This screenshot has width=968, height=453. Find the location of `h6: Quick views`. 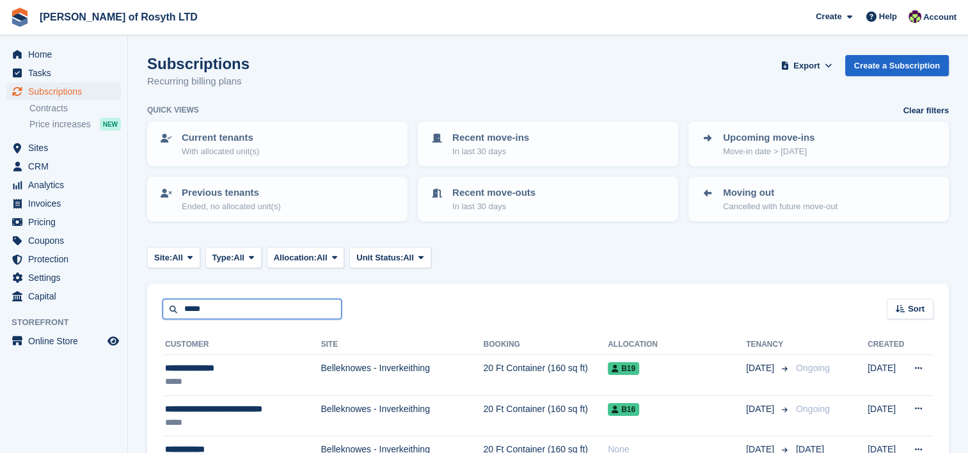

h6: Quick views is located at coordinates (173, 110).